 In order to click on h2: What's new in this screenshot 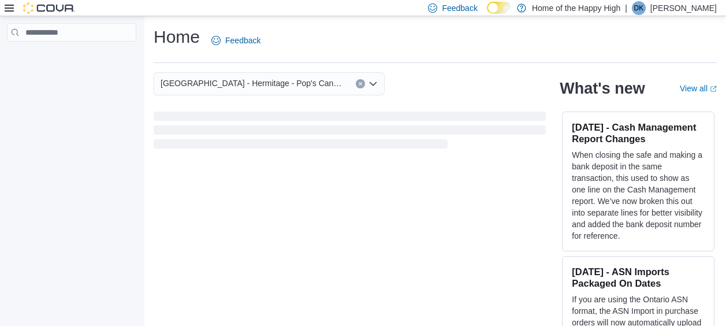, I will do `click(602, 88)`.